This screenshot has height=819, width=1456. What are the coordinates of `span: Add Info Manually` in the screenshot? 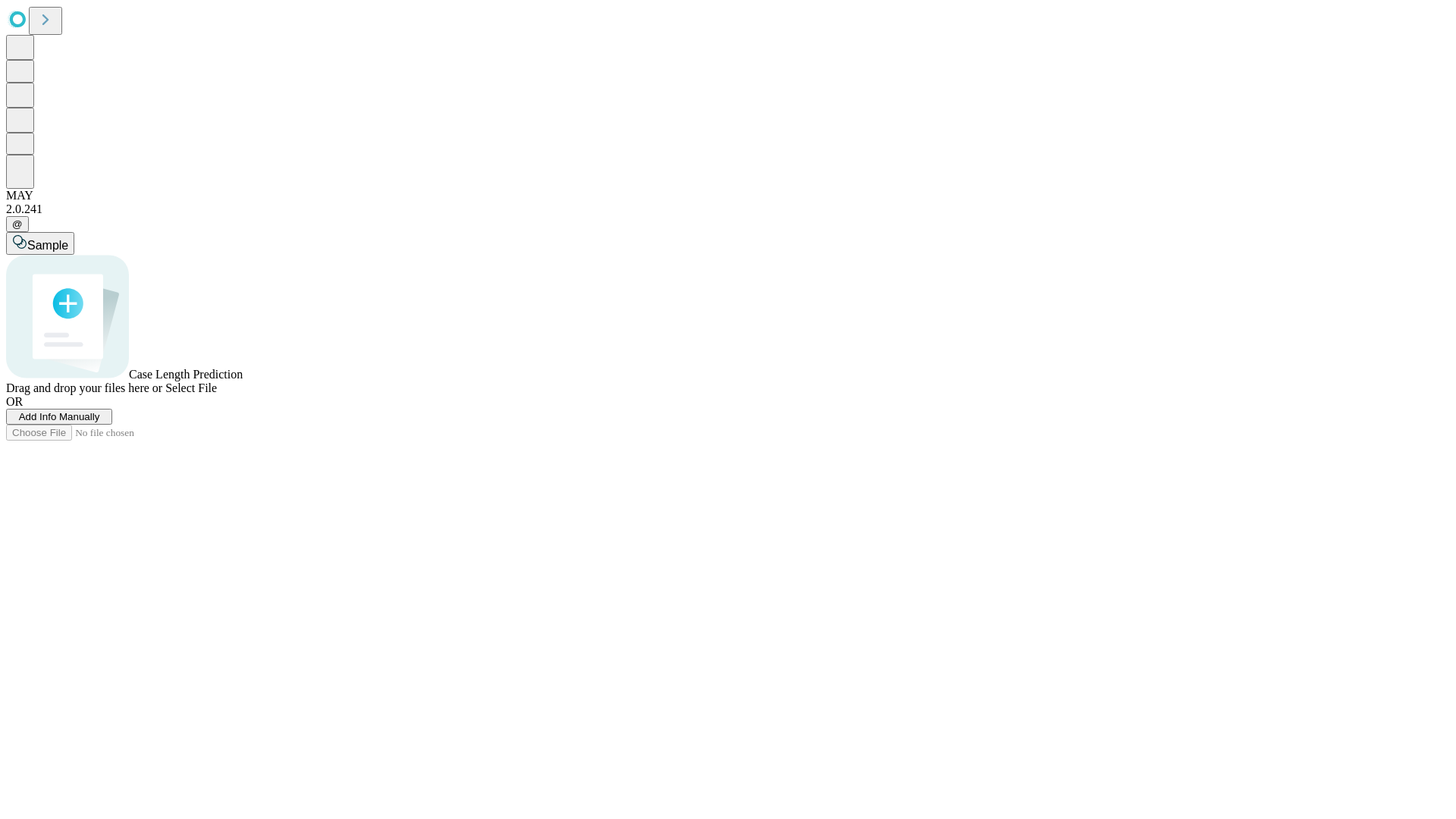 It's located at (60, 416).